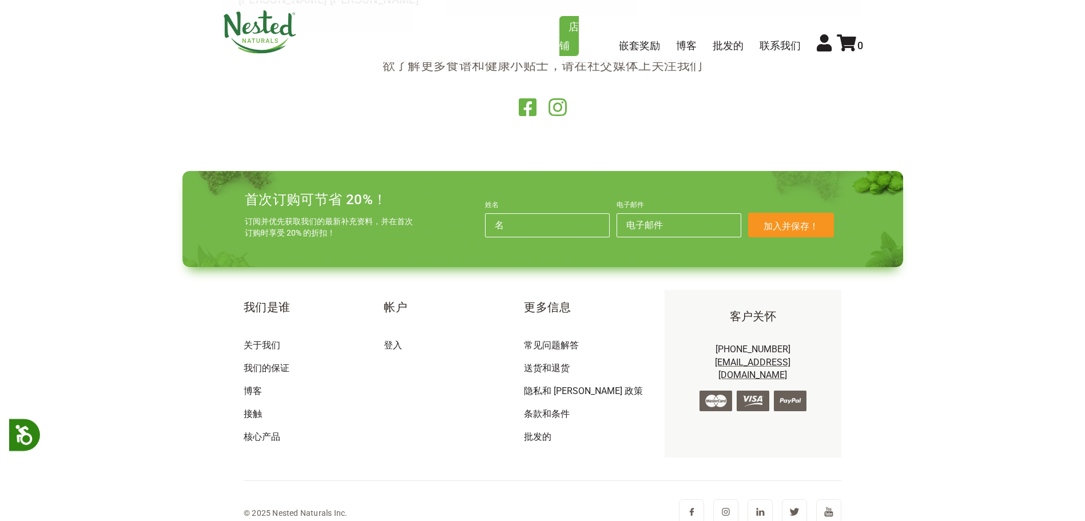  What do you see at coordinates (780, 45) in the screenshot?
I see `a: 联系我们` at bounding box center [780, 45].